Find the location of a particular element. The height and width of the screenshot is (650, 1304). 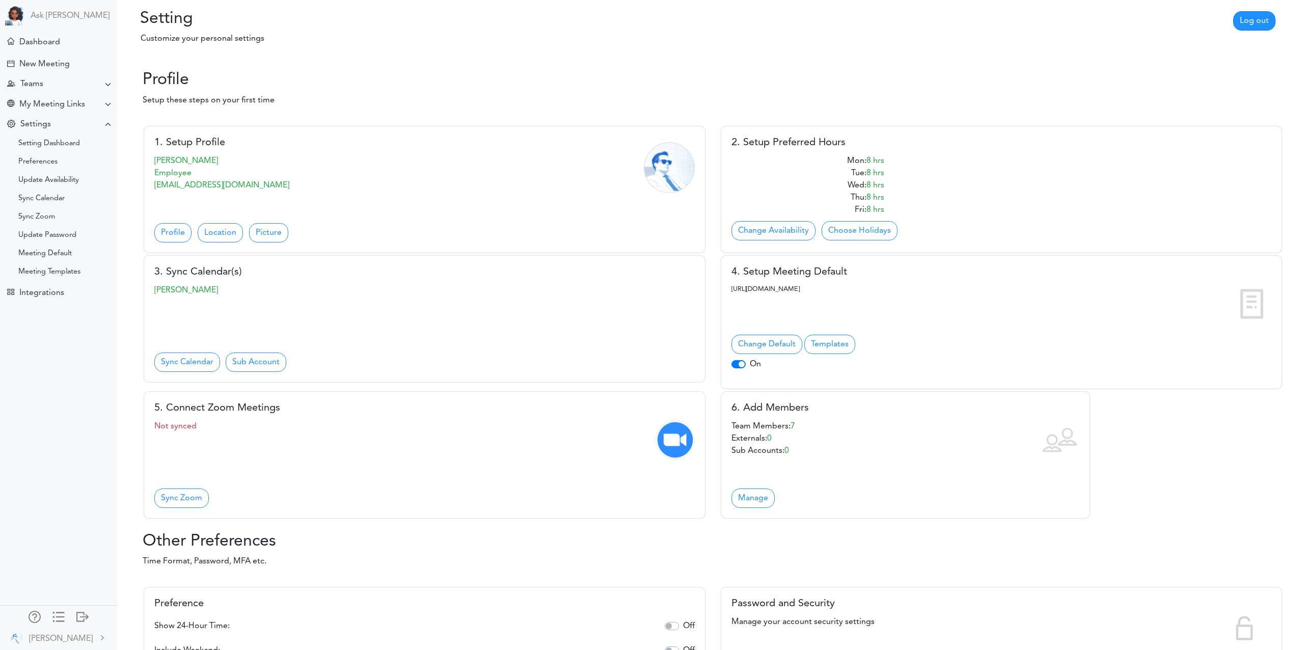

div: Meeting Default is located at coordinates (45, 254).